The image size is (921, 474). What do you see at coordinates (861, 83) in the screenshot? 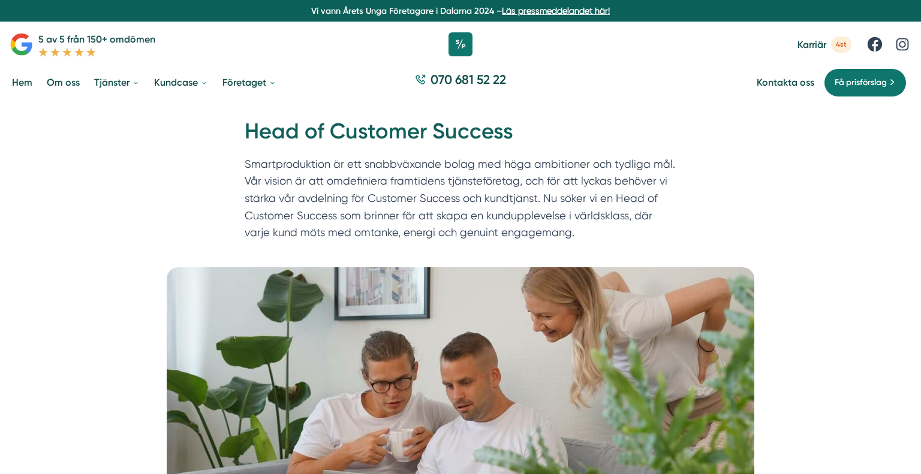
I see `span: Få prisförslag` at bounding box center [861, 83].